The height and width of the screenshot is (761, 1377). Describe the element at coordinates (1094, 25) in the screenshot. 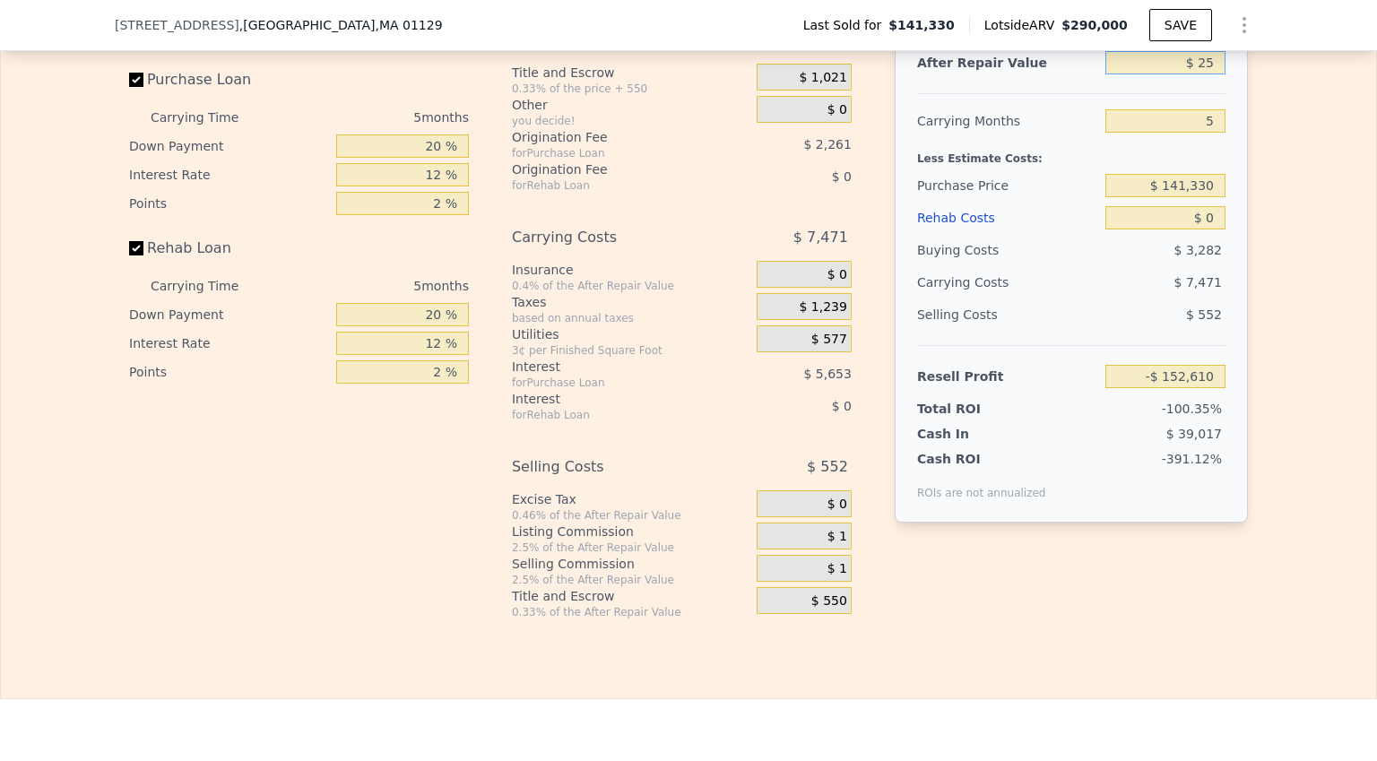

I see `span: $290,000` at that location.